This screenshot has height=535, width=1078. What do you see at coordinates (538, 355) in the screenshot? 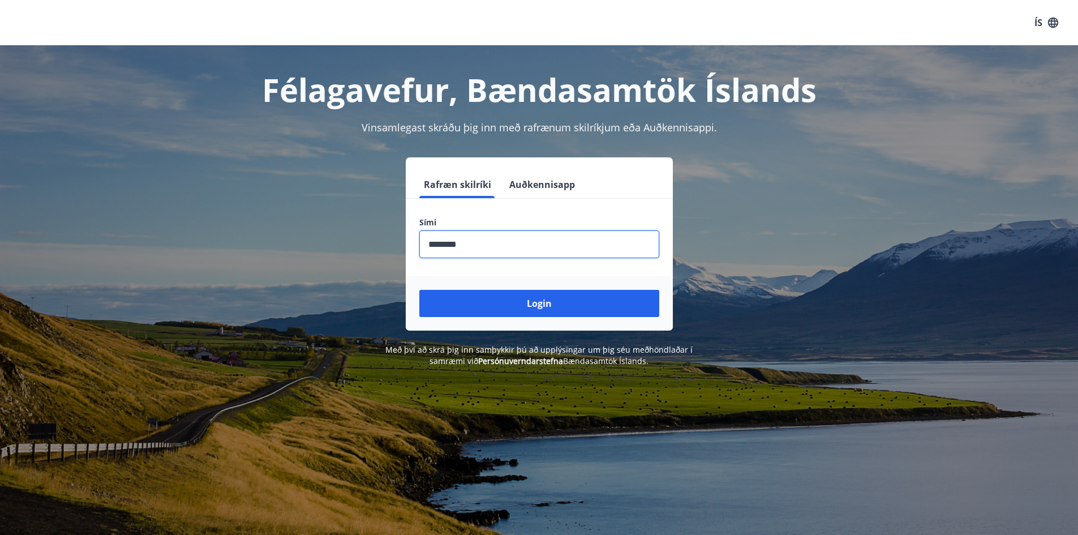
I see `span: Með því að skrá þig inn samþykkir þú að upplýsingar um þig séu meðhöndlaðar í samræmi við Bændasa...` at bounding box center [538, 355].